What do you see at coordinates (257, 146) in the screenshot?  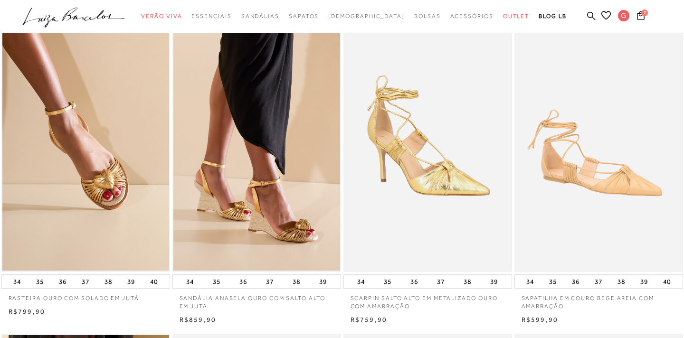 I see `img: SANDÁLIA ANABELA OURO COM SALTO ALTO EM JUTA` at bounding box center [257, 146].